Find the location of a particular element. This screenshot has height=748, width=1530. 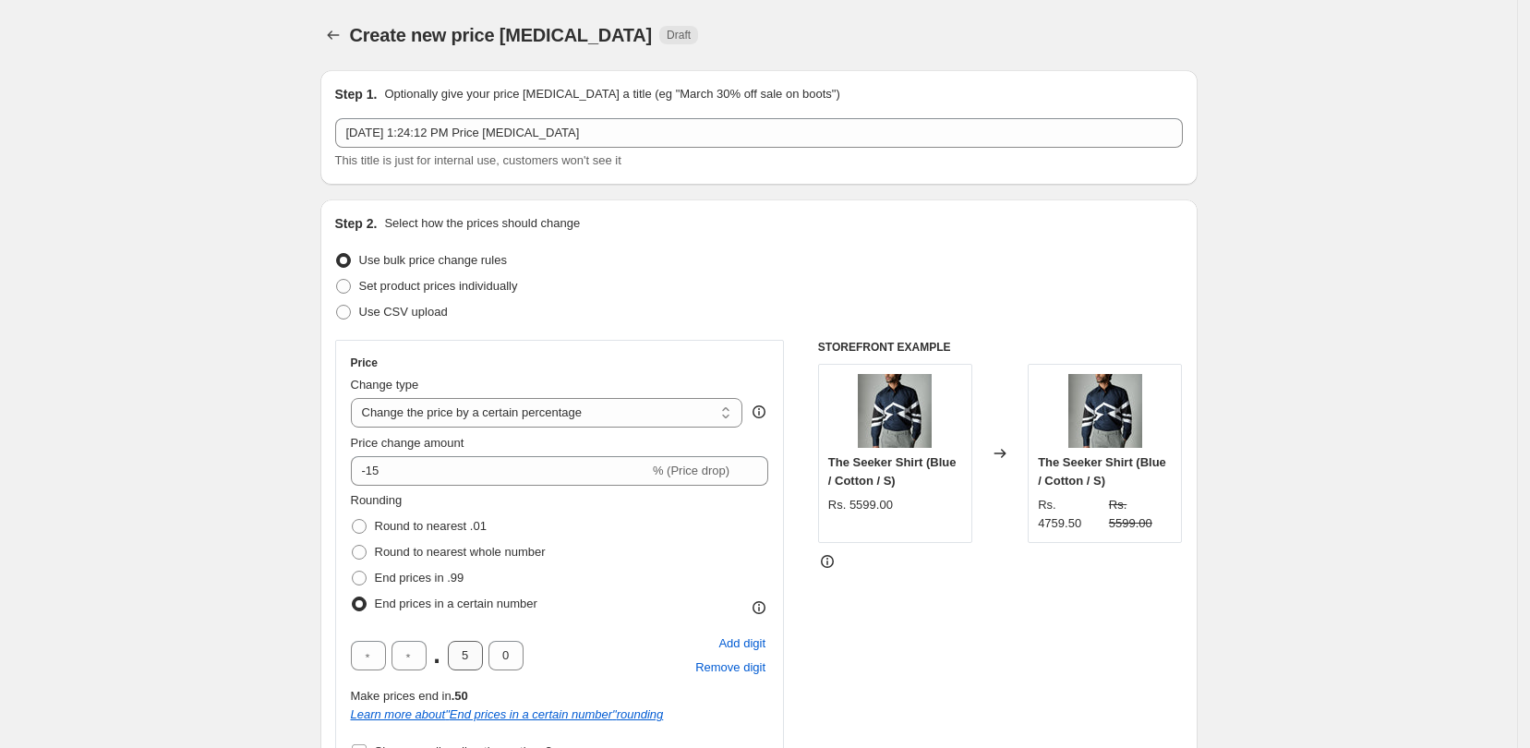

button: Price change jobs is located at coordinates (333, 35).